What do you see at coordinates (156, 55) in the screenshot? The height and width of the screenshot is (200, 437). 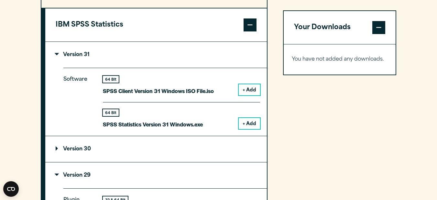 I see `summary: Version 31` at bounding box center [156, 55].